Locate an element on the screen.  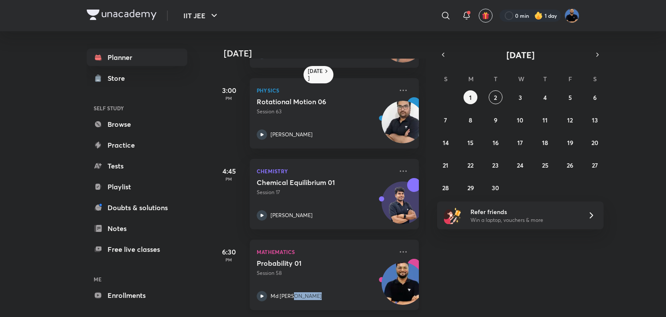
p: Chemistry is located at coordinates (325, 171).